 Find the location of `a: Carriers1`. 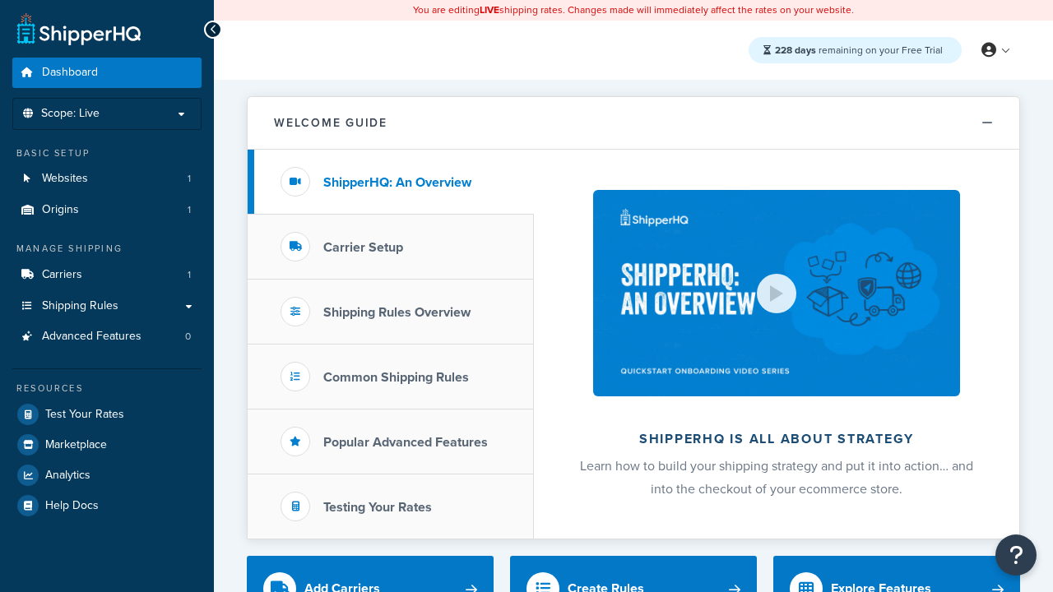

a: Carriers1 is located at coordinates (107, 275).